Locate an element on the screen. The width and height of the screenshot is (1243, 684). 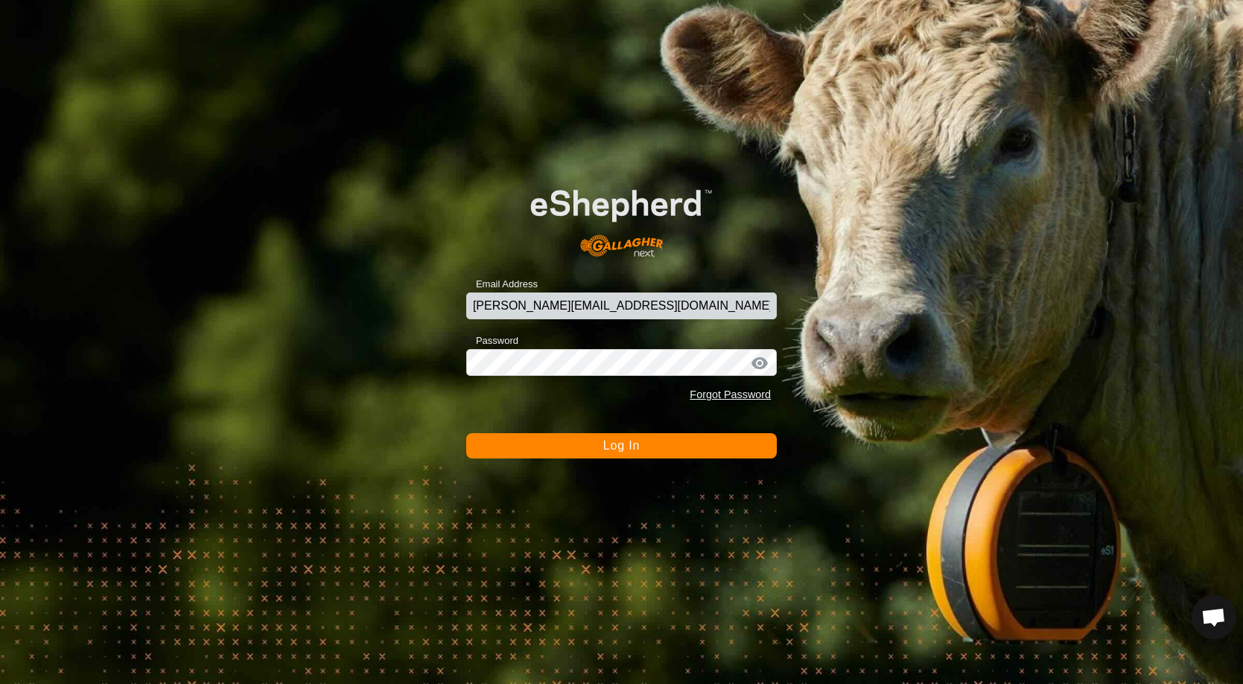
input: Email Address is located at coordinates (621, 306).